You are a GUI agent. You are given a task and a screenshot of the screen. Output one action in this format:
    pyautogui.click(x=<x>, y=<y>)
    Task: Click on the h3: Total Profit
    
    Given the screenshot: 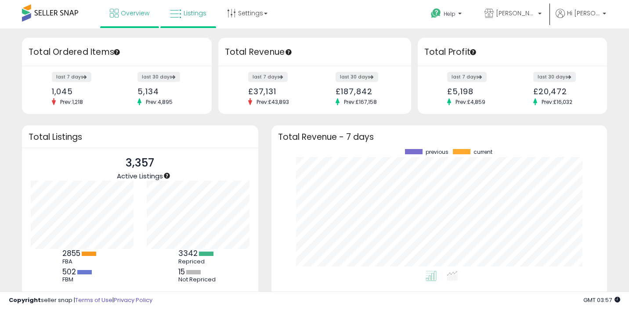 What is the action you would take?
    pyautogui.click(x=512, y=52)
    